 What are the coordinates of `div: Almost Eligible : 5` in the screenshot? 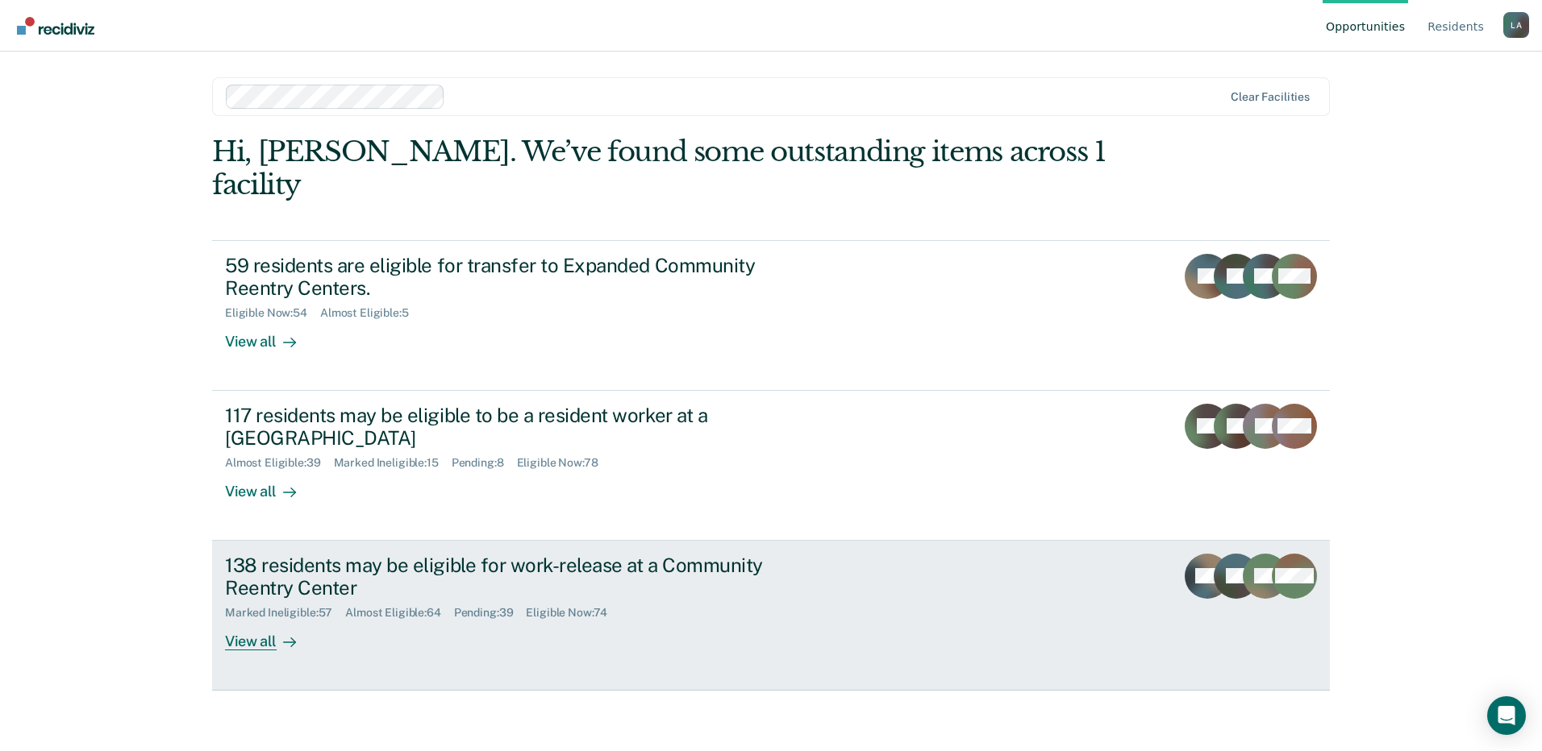 It's located at (371, 313).